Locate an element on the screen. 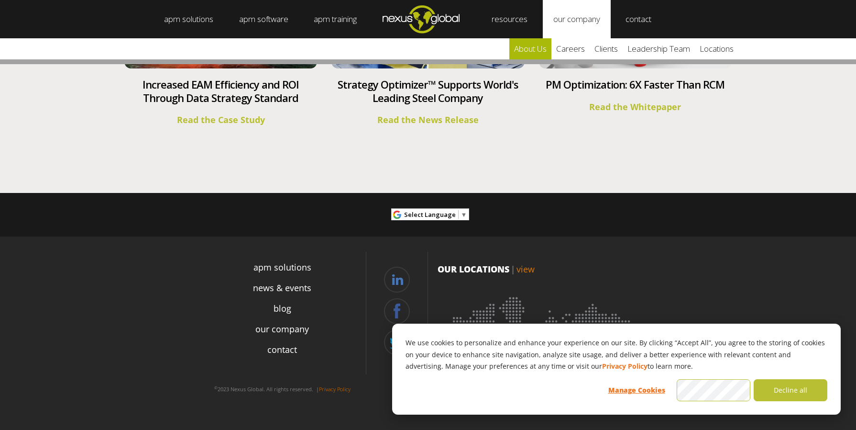 This screenshot has height=430, width=856. button: Accept all is located at coordinates (714, 390).